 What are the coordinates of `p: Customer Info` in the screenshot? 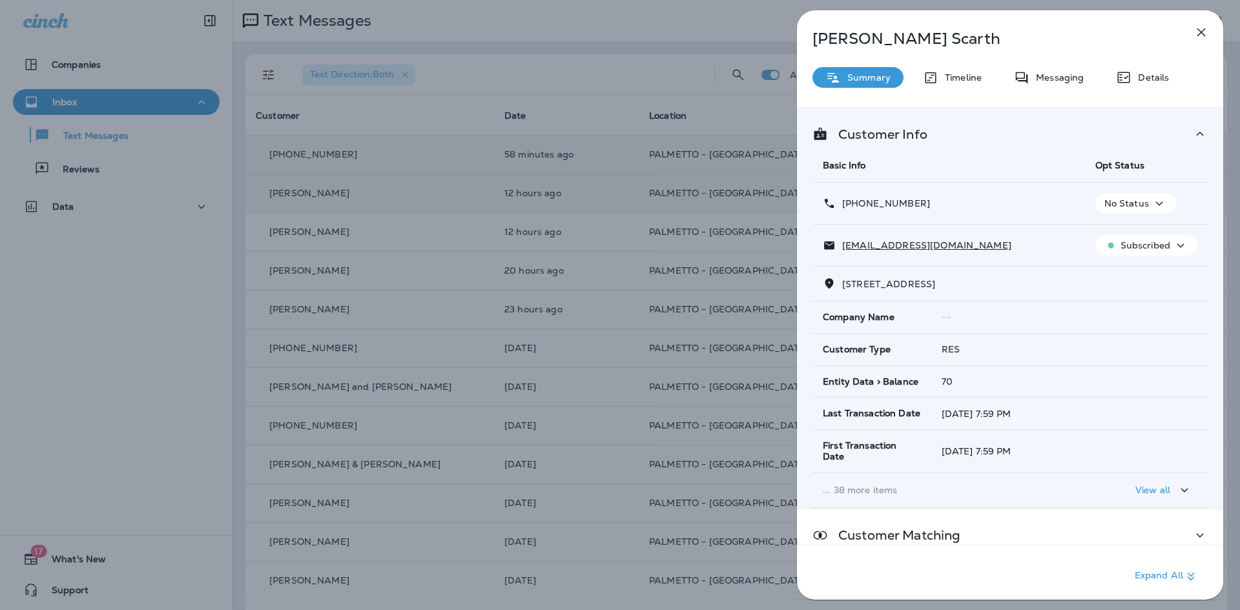 It's located at (878, 134).